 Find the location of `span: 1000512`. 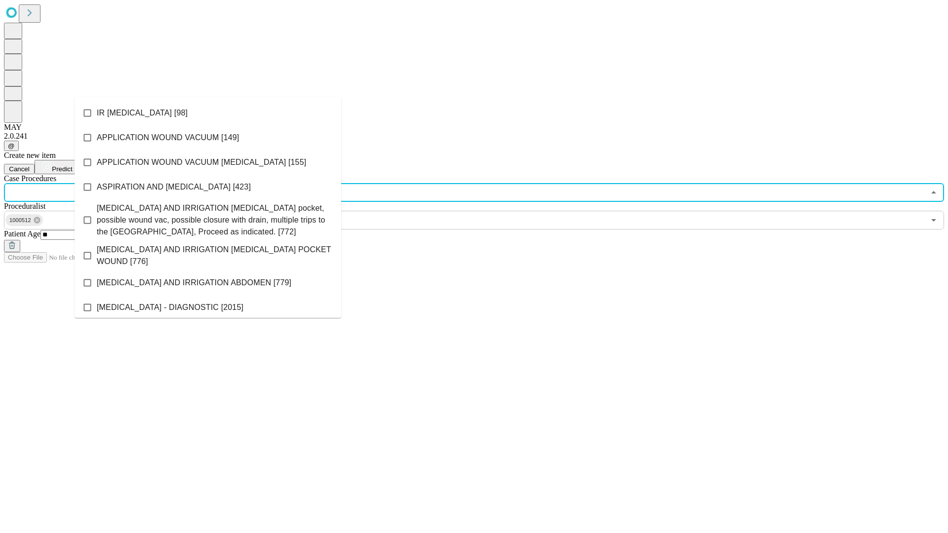

span: 1000512 is located at coordinates (20, 220).